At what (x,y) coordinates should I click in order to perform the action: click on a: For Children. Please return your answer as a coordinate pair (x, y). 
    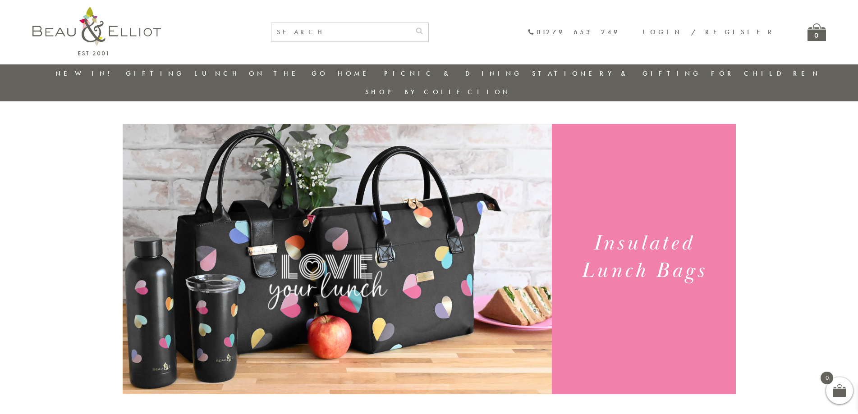
    Looking at the image, I should click on (765, 73).